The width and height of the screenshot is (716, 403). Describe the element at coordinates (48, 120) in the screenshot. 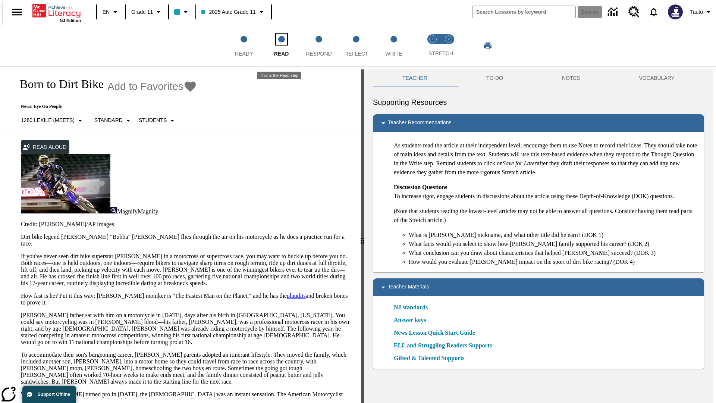

I see `p: 1280 Lexile (Meets)` at that location.